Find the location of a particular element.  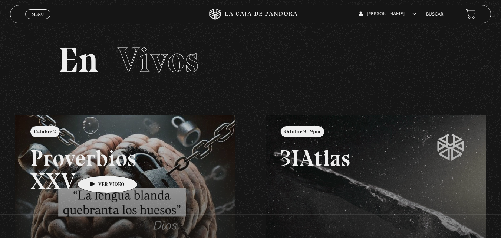

a: Buscar is located at coordinates (434, 14).